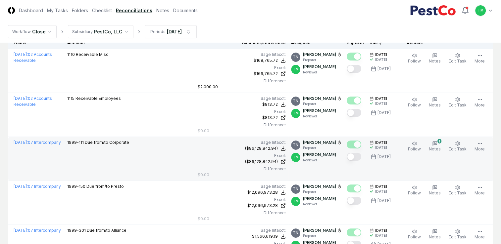  What do you see at coordinates (242, 43) in the screenshot?
I see `th: Balances/Difference` at bounding box center [242, 43].